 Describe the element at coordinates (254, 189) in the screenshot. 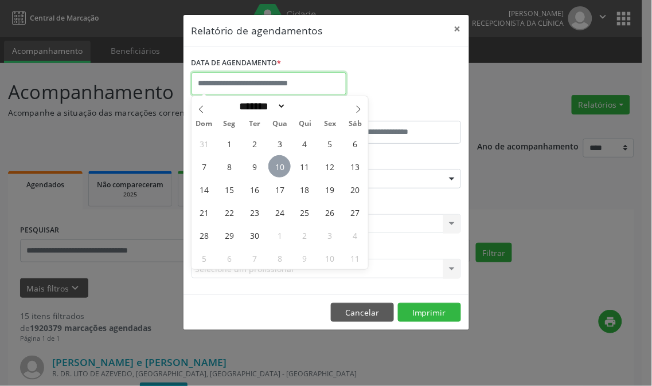

I see `span: Setembro 16, 2025` at that location.